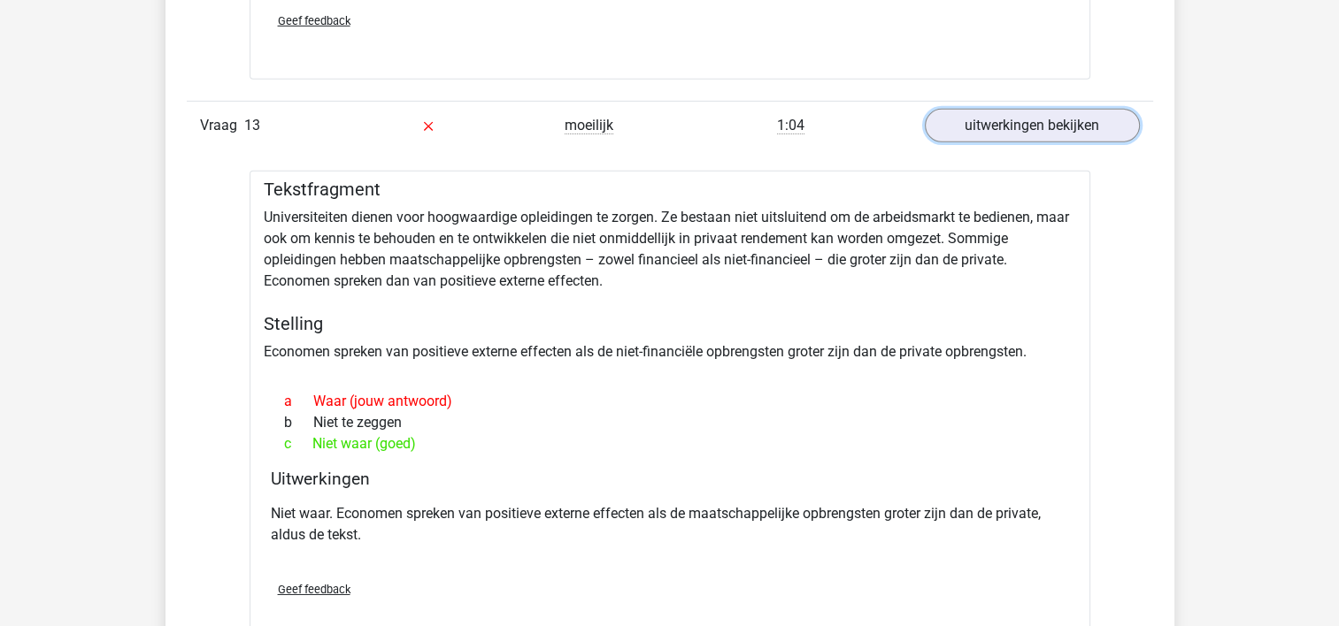 The height and width of the screenshot is (626, 1339). What do you see at coordinates (670, 525) in the screenshot?
I see `p: Niet waar. Economen spreken van positieve externe effecten als de maatschappelijke opbrengsten gr...` at bounding box center [670, 525].